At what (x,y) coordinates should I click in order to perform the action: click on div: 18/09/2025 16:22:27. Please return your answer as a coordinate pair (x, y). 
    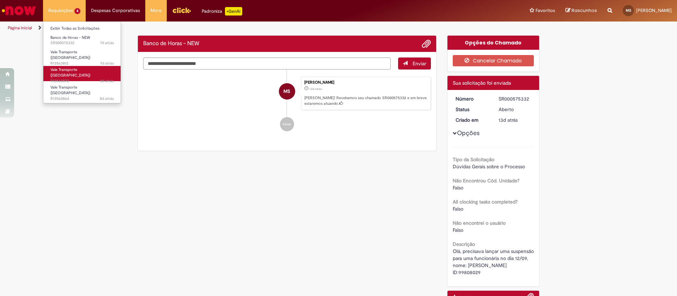
    Looking at the image, I should click on (515, 120).